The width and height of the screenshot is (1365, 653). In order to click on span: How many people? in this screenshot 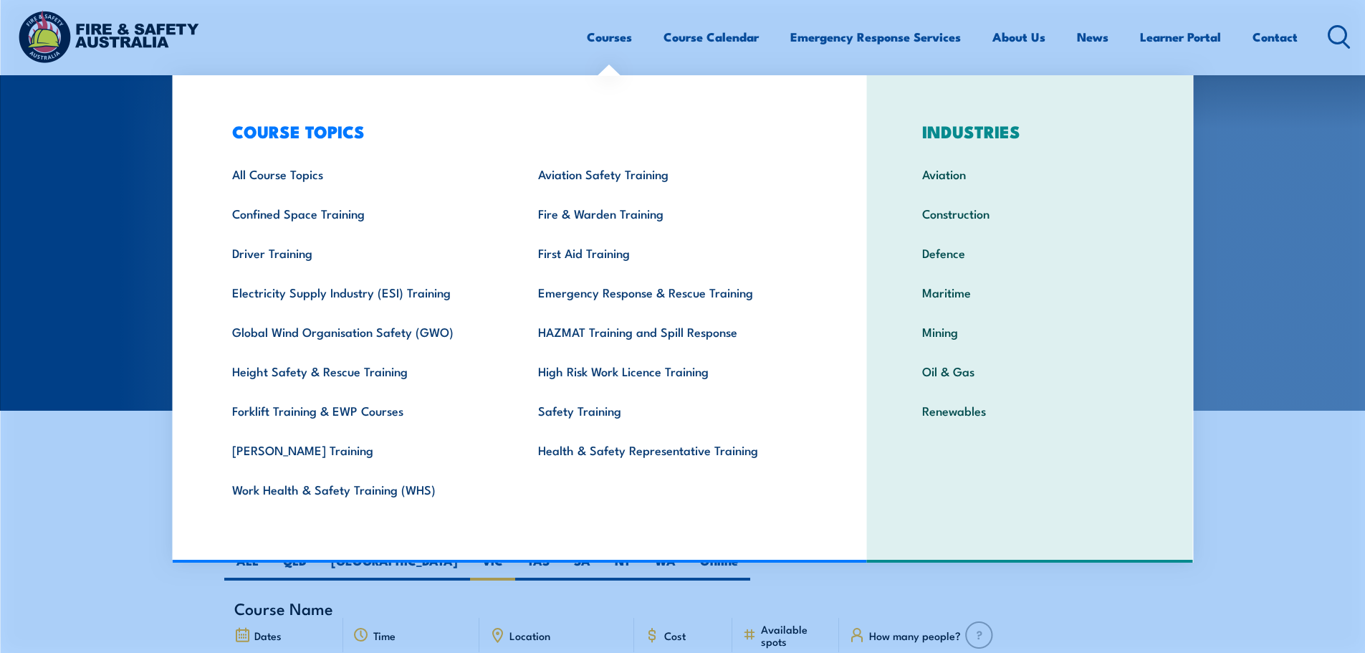, I will do `click(915, 635)`.